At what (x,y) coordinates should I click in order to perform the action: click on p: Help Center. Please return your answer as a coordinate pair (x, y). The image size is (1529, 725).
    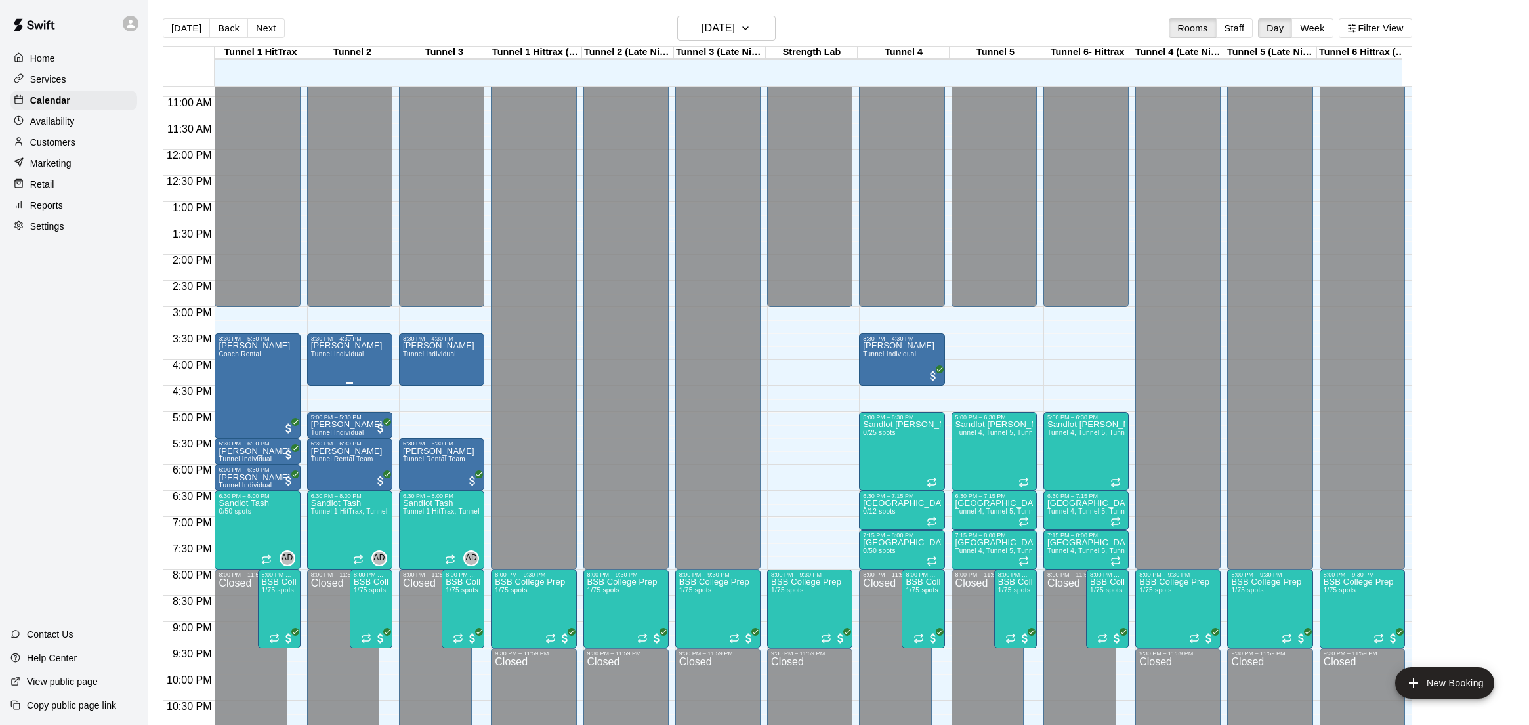
    Looking at the image, I should click on (52, 658).